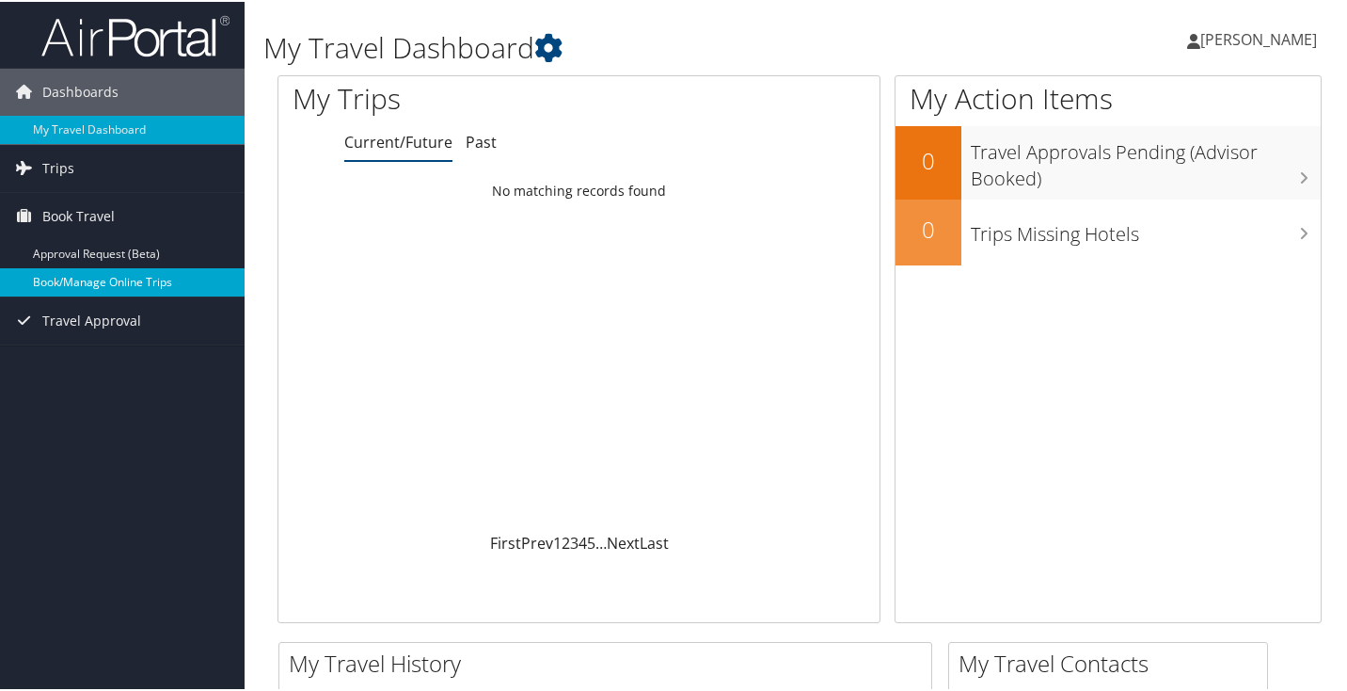 The image size is (1347, 691). Describe the element at coordinates (1146, 228) in the screenshot. I see `h3: Trips Missing Hotels` at that location.